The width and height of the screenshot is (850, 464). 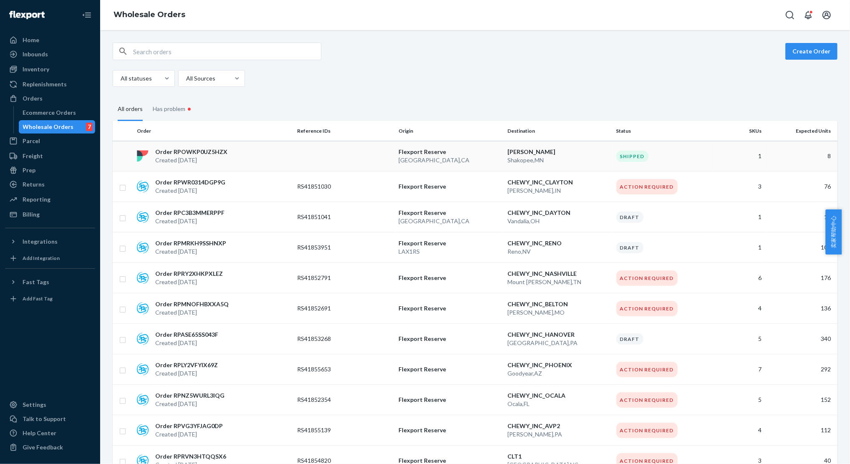 I want to click on div: Give Feedback, so click(x=43, y=447).